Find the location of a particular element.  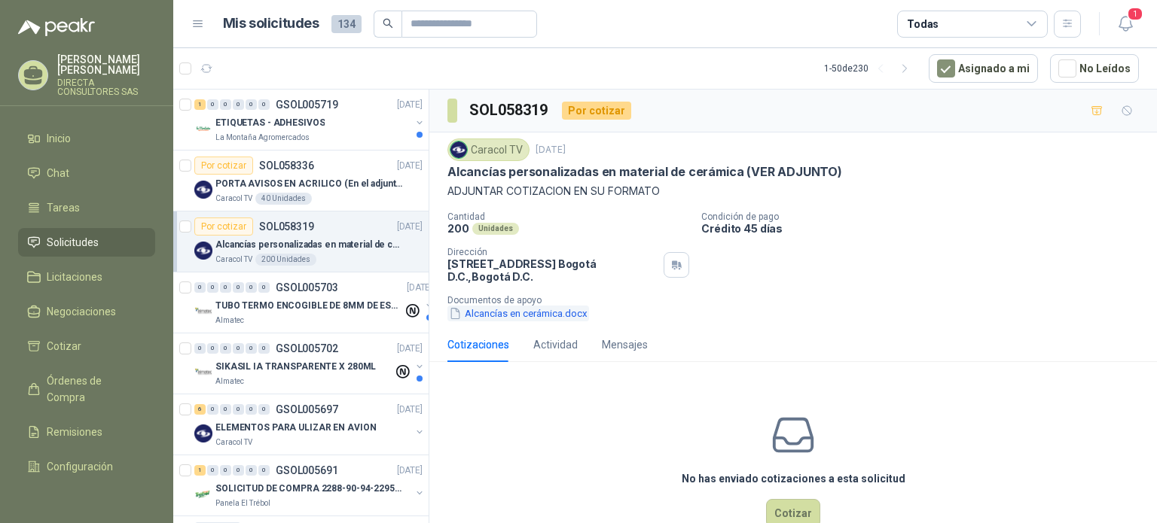

p: SOLICITUD DE COMPRA 2288-90-94-2295-96-2301-02-04 is located at coordinates (309, 489).